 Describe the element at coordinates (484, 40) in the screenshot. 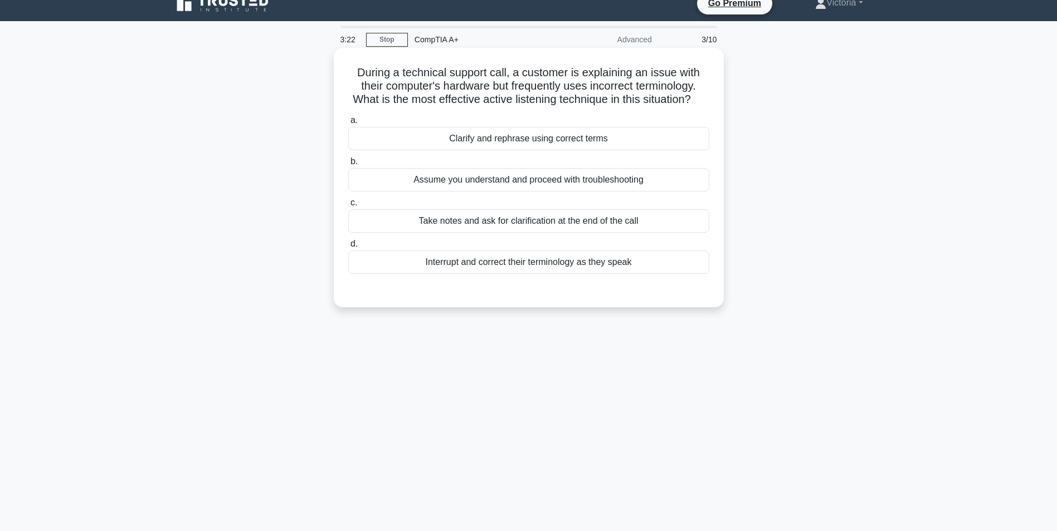

I see `div: CompTIA A+` at that location.